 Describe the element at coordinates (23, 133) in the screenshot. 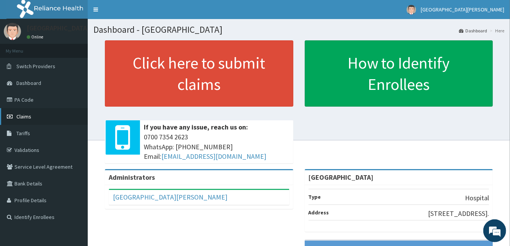

I see `span: Tariffs` at that location.